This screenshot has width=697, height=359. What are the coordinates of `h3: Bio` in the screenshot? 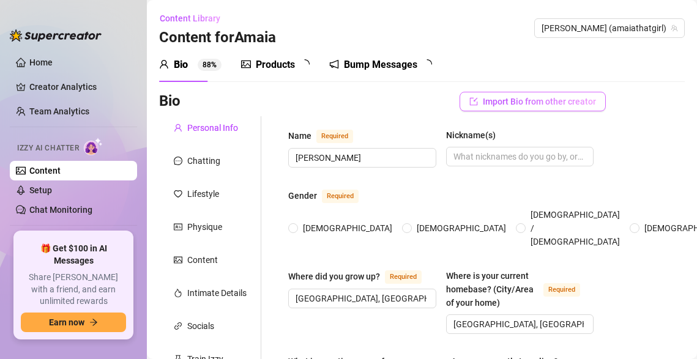 It's located at (170, 102).